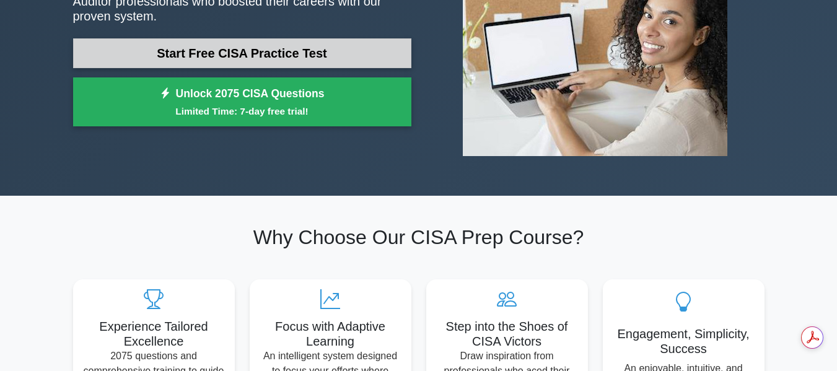 The image size is (837, 371). What do you see at coordinates (154, 334) in the screenshot?
I see `h5: Experience Tailored Excellence` at bounding box center [154, 334].